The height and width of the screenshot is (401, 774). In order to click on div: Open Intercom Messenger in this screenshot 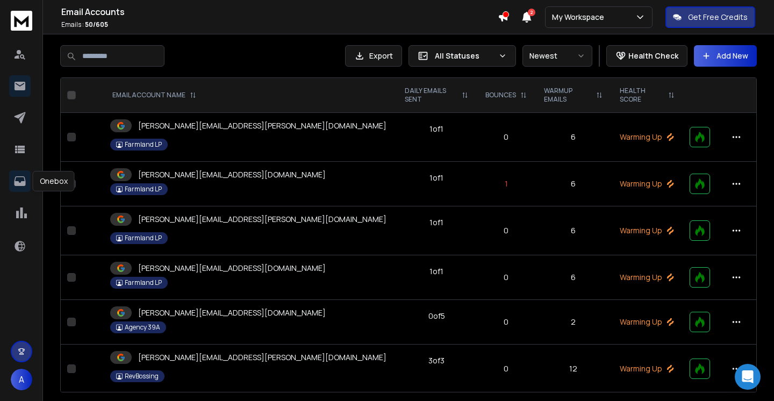, I will do `click(748, 377)`.